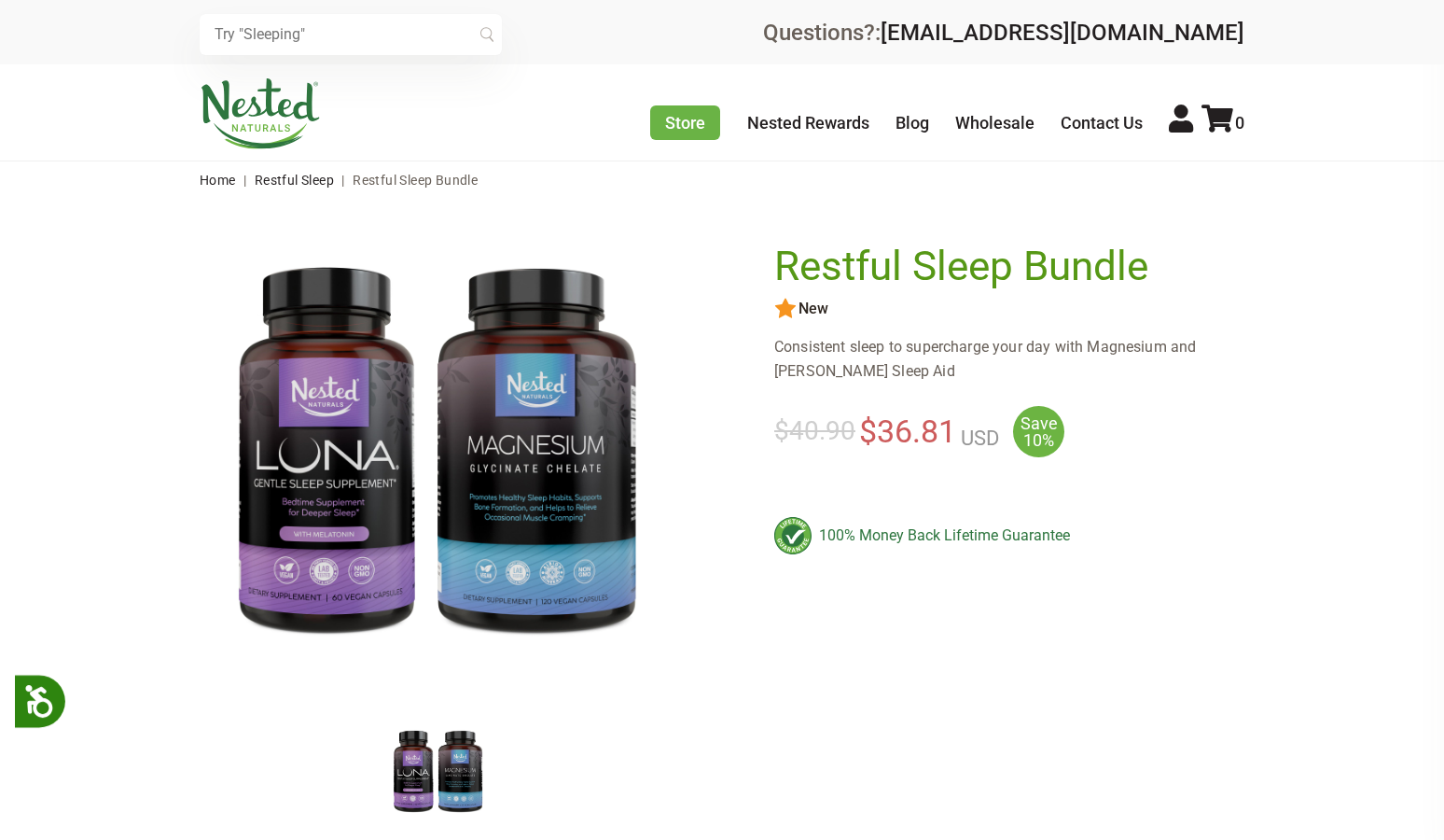 Image resolution: width=1444 pixels, height=840 pixels. I want to click on nav: breadcrumbs, so click(722, 180).